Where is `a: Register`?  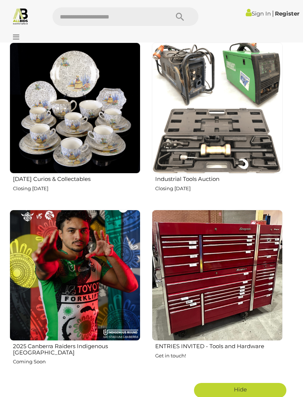
a: Register is located at coordinates (287, 13).